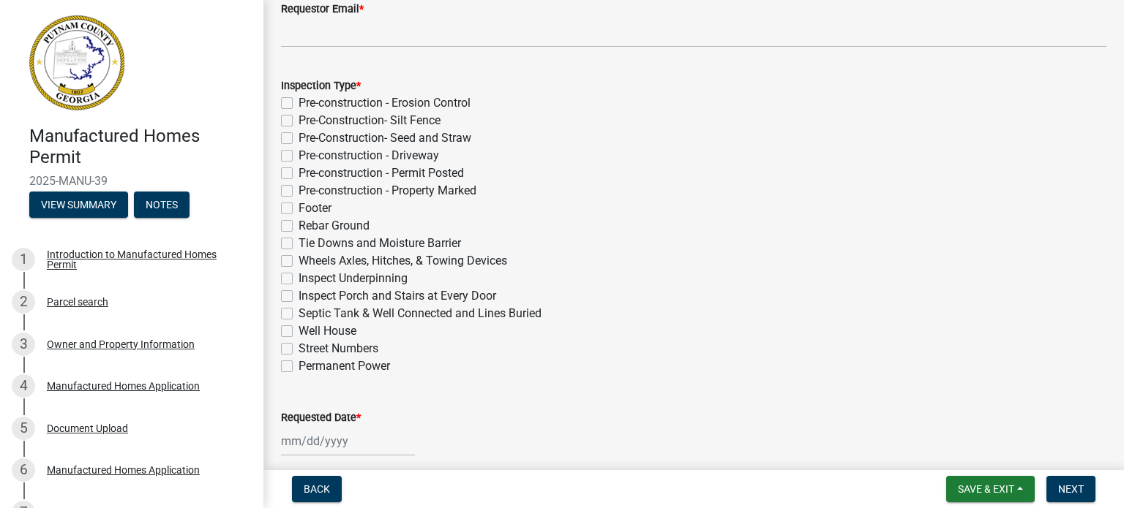 The width and height of the screenshot is (1124, 508). What do you see at coordinates (23, 470) in the screenshot?
I see `div: 6` at bounding box center [23, 470].